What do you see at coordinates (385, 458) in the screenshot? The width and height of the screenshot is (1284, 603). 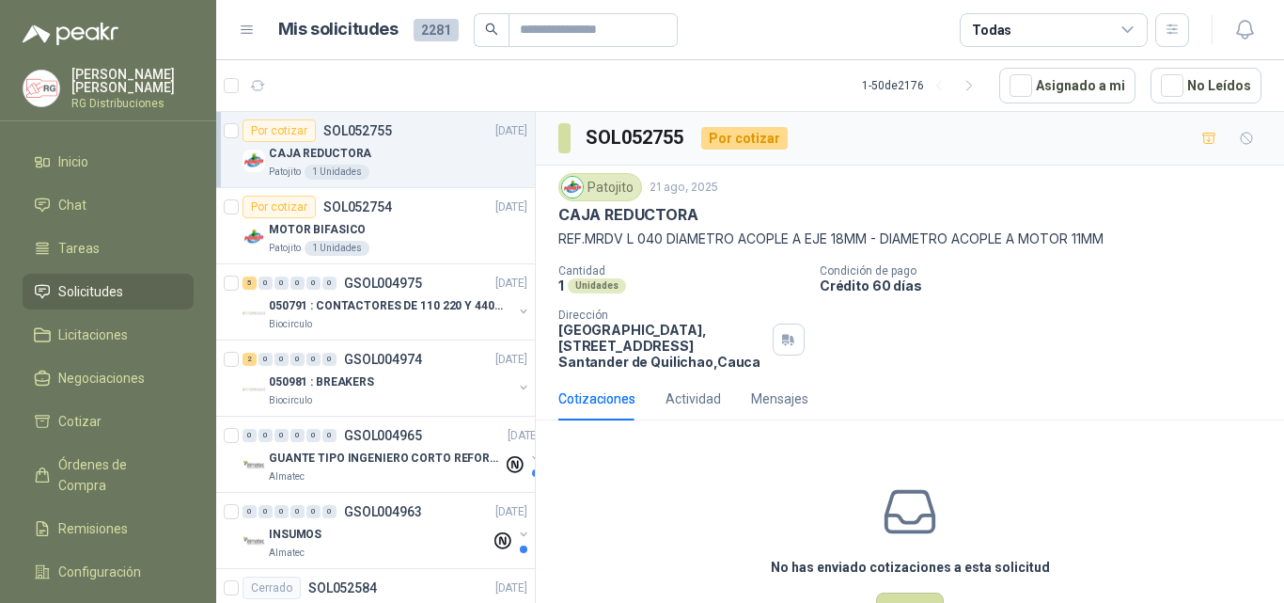 I see `p: GUANTE TIPO INGENIERO CORTO REFORZADO` at bounding box center [385, 458].